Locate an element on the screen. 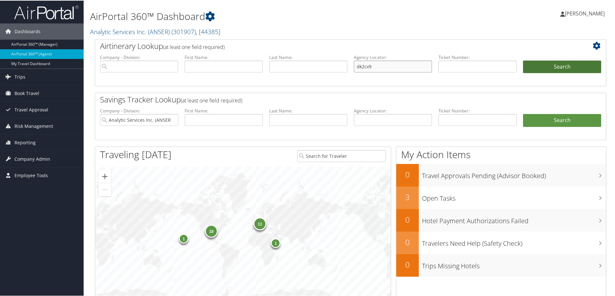 The width and height of the screenshot is (615, 296). button: Zoom in is located at coordinates (105, 176).